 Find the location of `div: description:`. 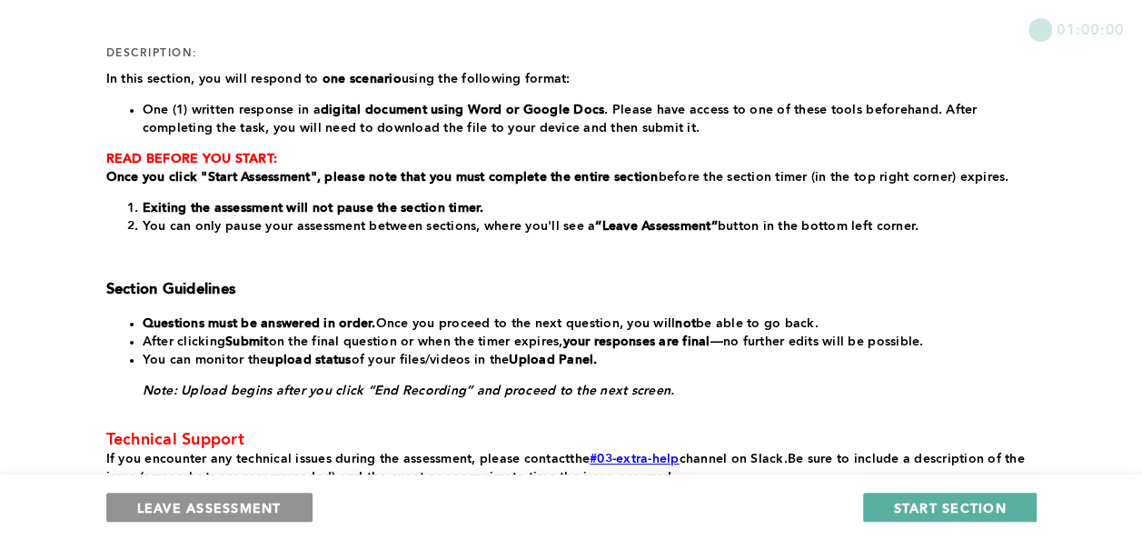

div: description: is located at coordinates (152, 54).